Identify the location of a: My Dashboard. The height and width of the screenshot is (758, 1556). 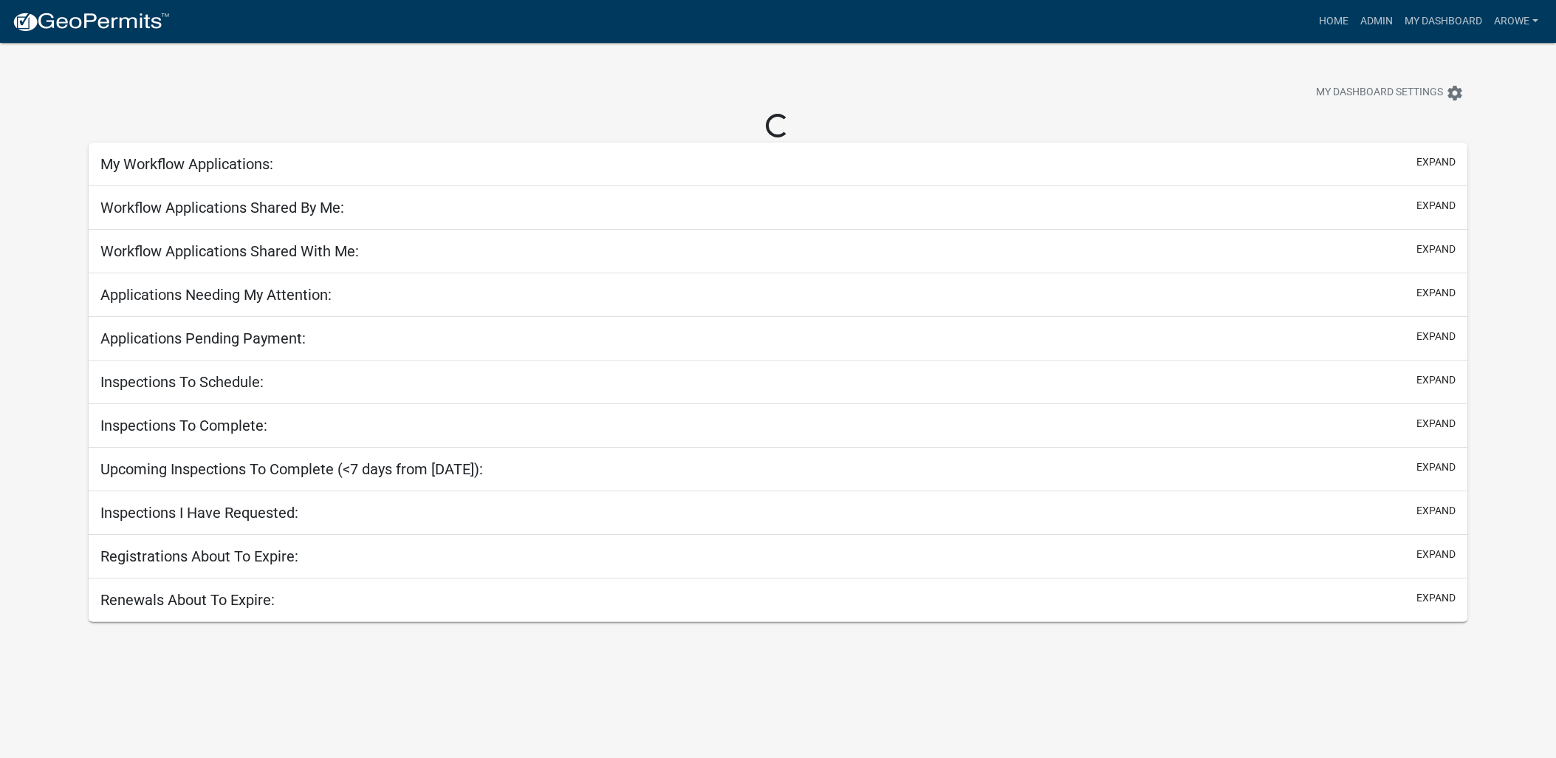
(1443, 21).